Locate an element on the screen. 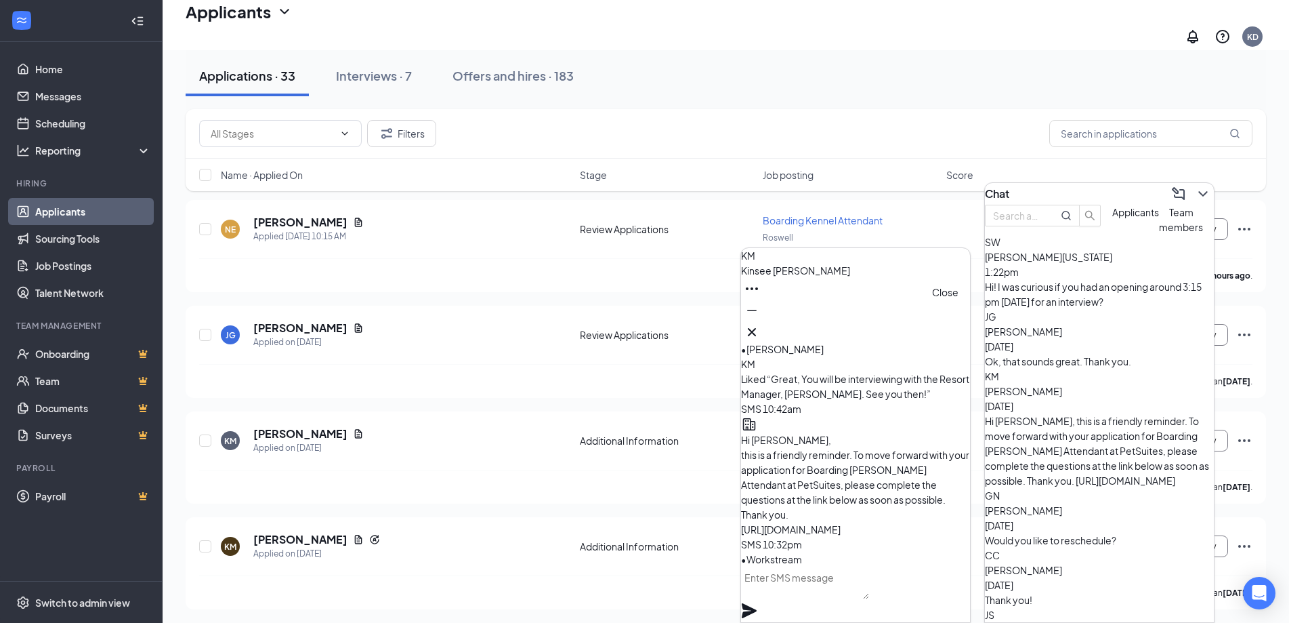 Image resolution: width=1289 pixels, height=623 pixels. b: 4 hours ago is located at coordinates (1228, 275).